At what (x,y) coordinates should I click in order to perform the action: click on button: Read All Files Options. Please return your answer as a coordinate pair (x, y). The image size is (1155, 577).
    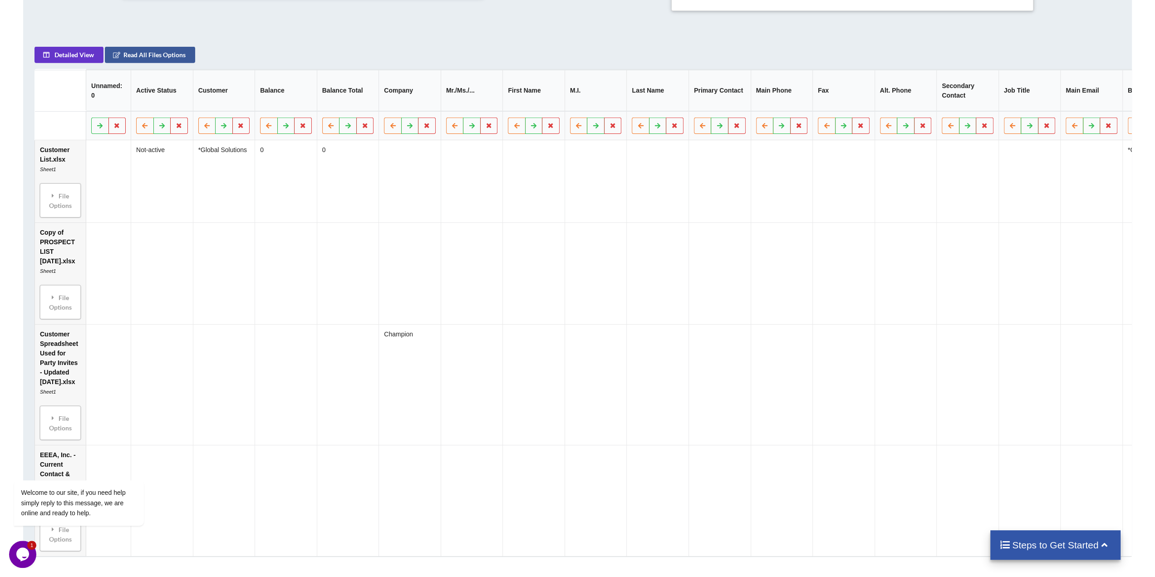
    Looking at the image, I should click on (150, 55).